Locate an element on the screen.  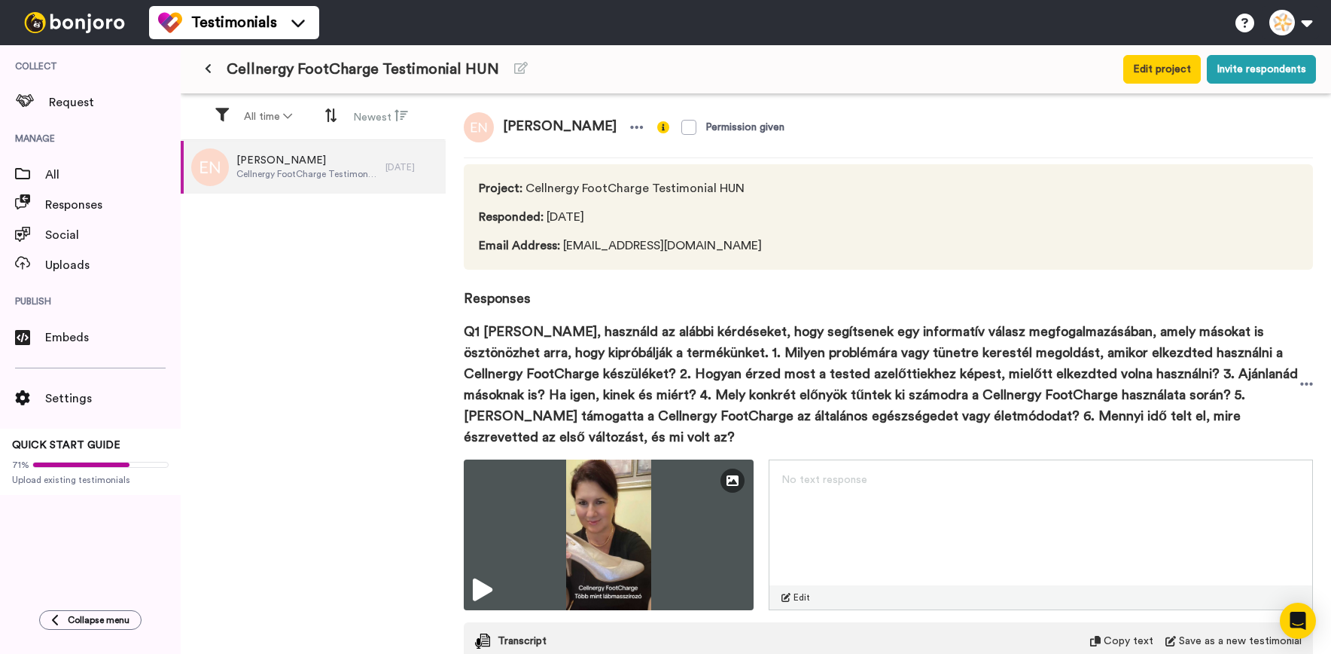
span: Embeds is located at coordinates (113, 337).